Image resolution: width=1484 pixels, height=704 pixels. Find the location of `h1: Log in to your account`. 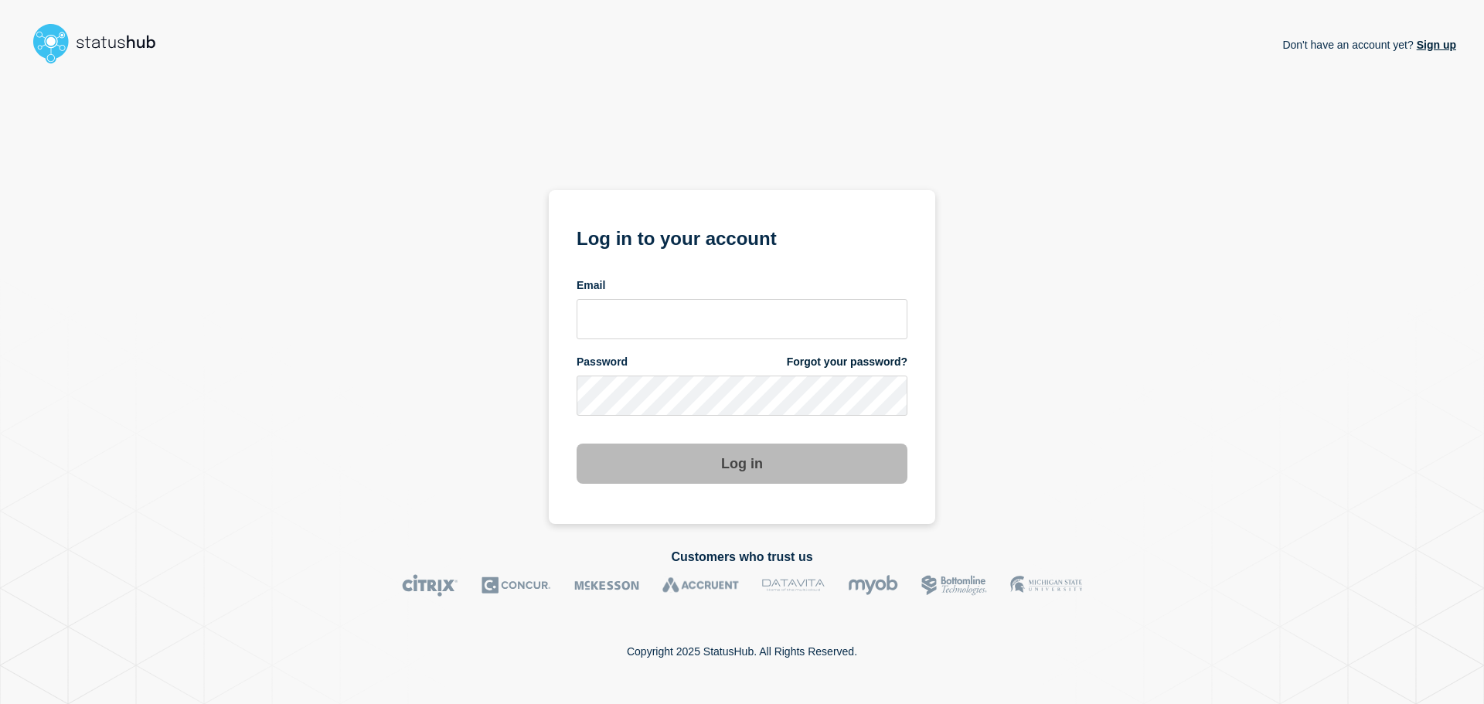

h1: Log in to your account is located at coordinates (742, 237).